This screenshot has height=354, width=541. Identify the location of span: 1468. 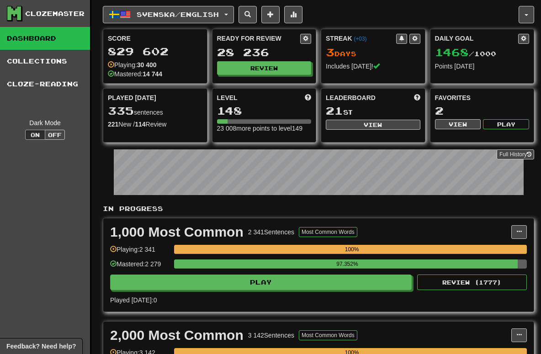
(452, 52).